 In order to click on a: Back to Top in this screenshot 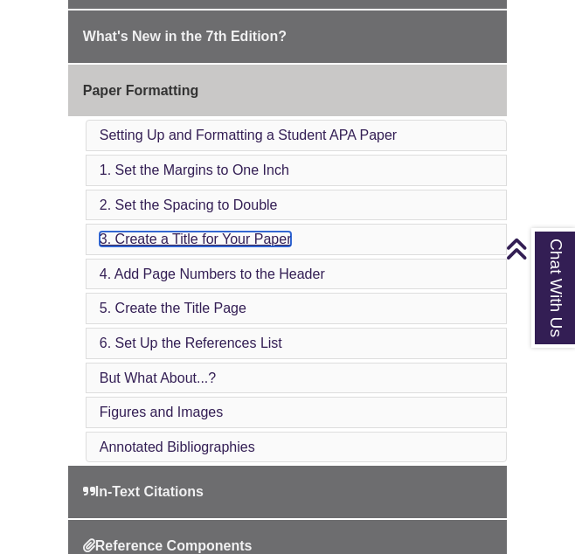, I will do `click(537, 248)`.